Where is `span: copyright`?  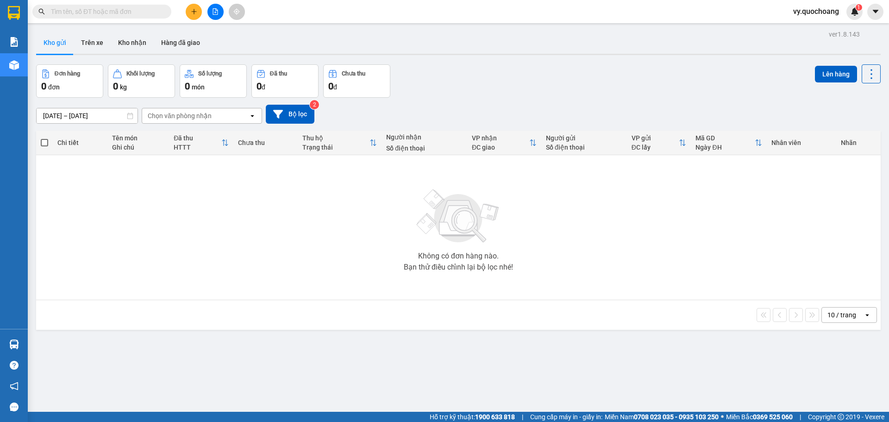 span: copyright is located at coordinates (841, 417).